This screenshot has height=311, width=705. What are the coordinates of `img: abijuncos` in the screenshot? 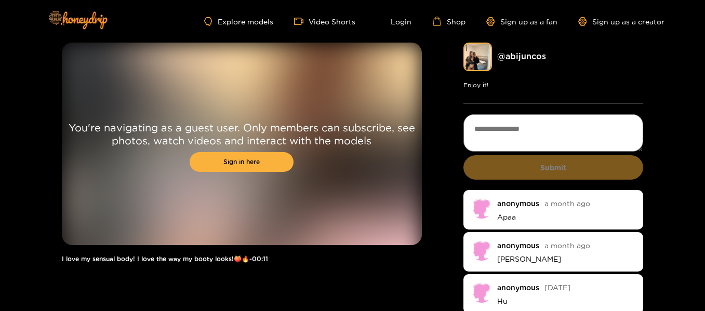 It's located at (478, 57).